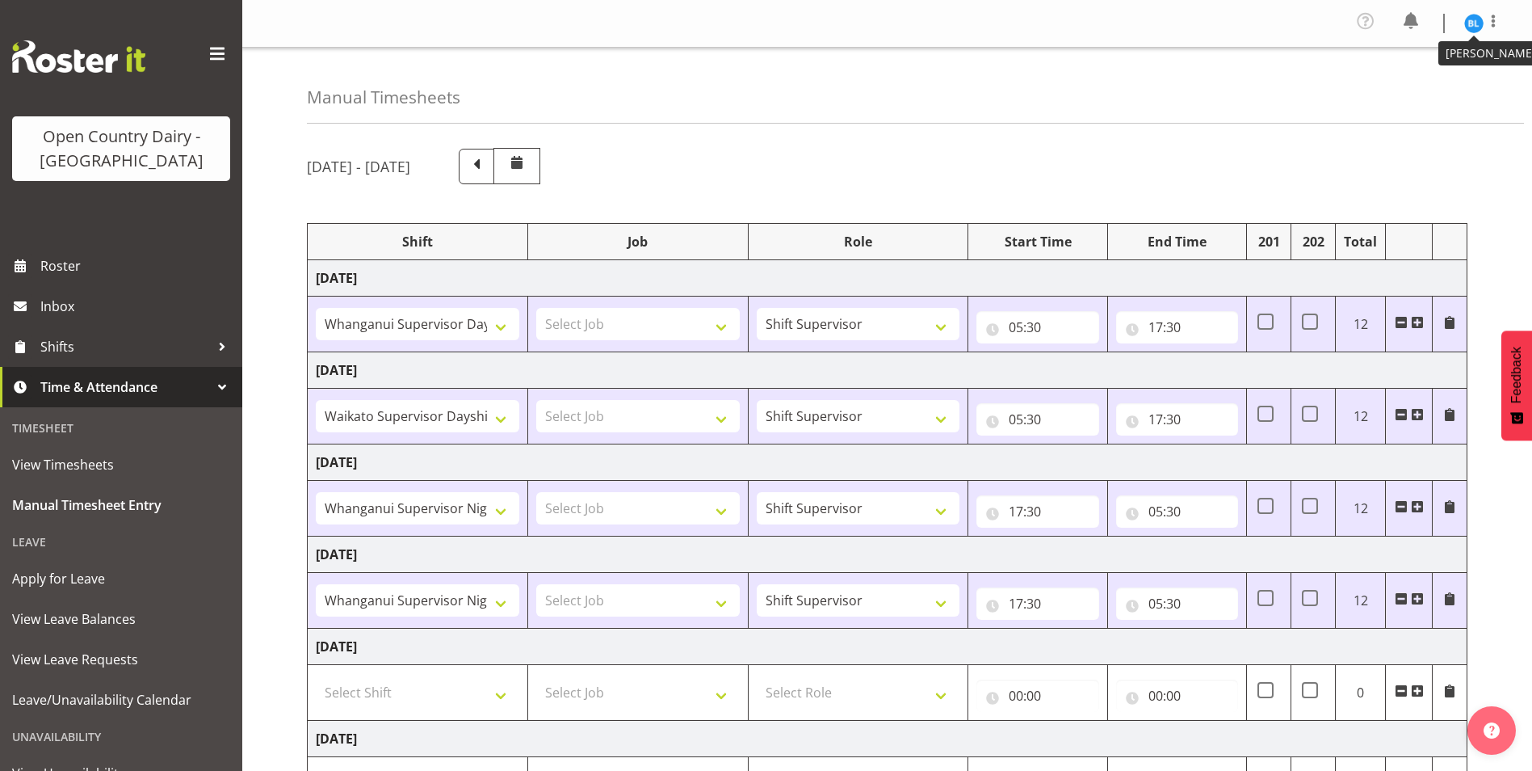 This screenshot has width=1532, height=771. I want to click on span: View Leave Balances, so click(121, 619).